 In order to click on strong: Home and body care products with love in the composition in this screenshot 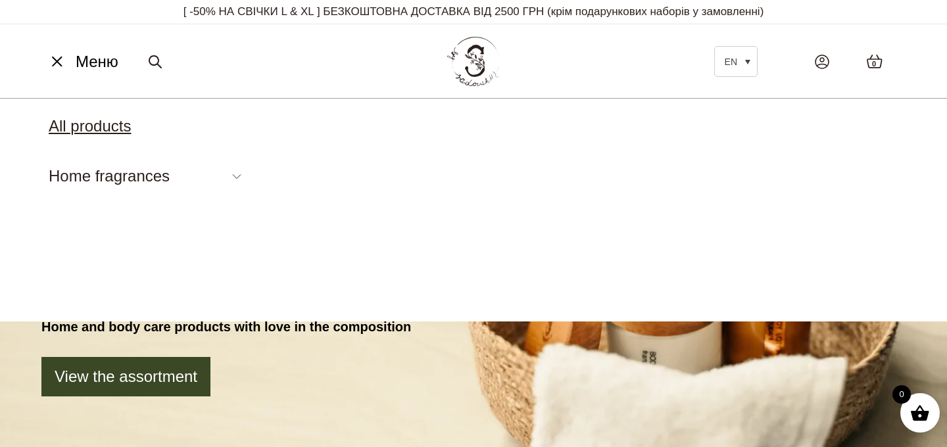, I will do `click(226, 327)`.